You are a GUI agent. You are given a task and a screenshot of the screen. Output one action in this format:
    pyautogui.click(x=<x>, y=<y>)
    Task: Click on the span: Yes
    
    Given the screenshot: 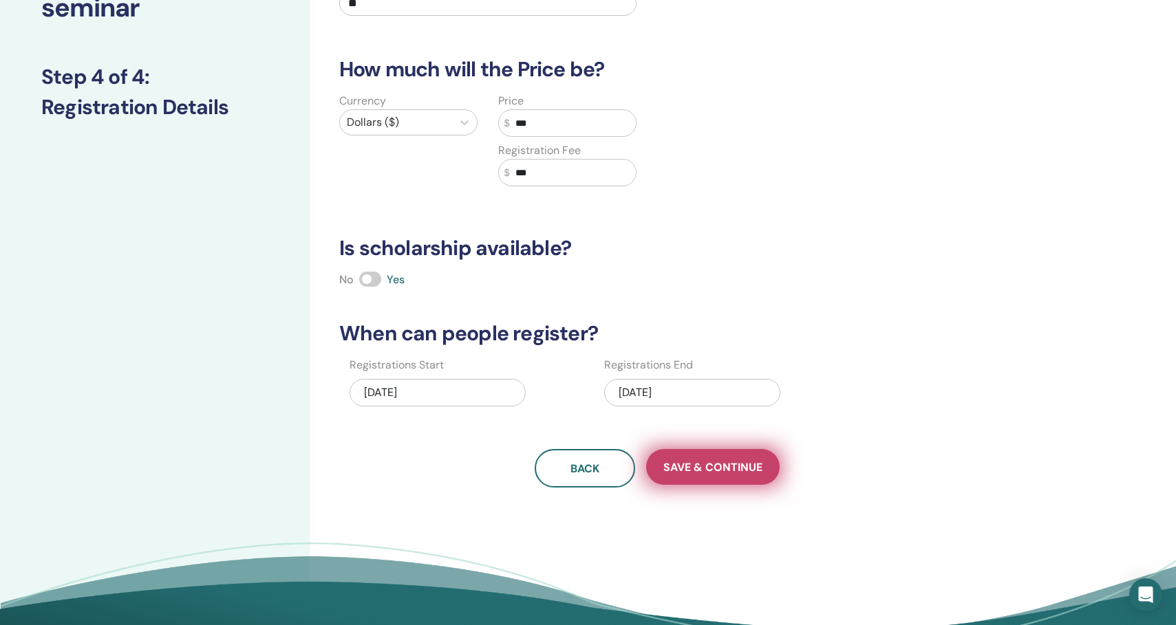 What is the action you would take?
    pyautogui.click(x=396, y=279)
    